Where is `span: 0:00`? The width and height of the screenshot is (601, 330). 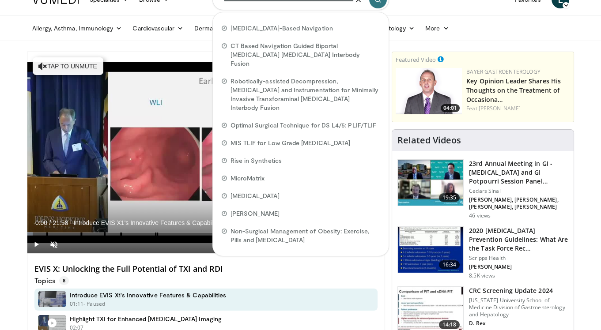
span: 0:00 is located at coordinates (41, 223).